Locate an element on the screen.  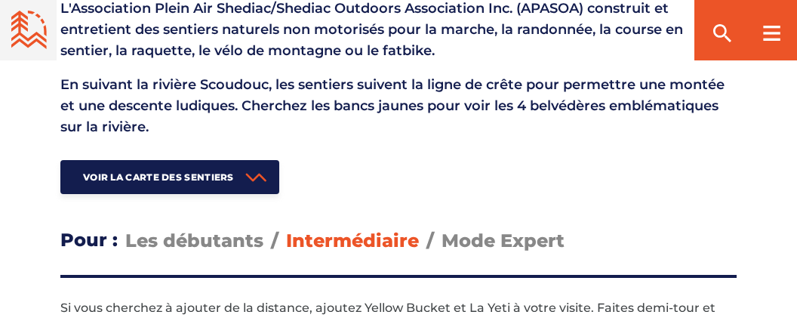
span: Voir la carte des sentiers is located at coordinates (159, 177).